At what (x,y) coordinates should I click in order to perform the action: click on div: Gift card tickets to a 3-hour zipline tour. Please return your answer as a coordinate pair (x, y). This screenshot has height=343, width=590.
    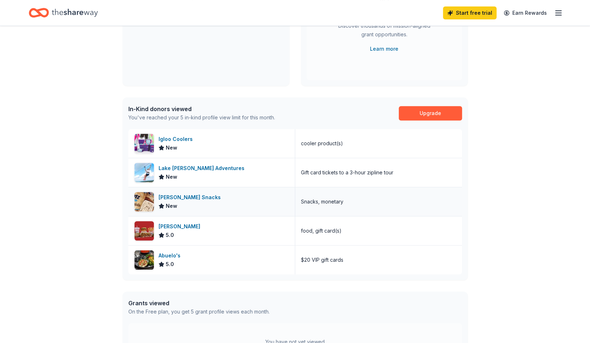
    Looking at the image, I should click on (347, 172).